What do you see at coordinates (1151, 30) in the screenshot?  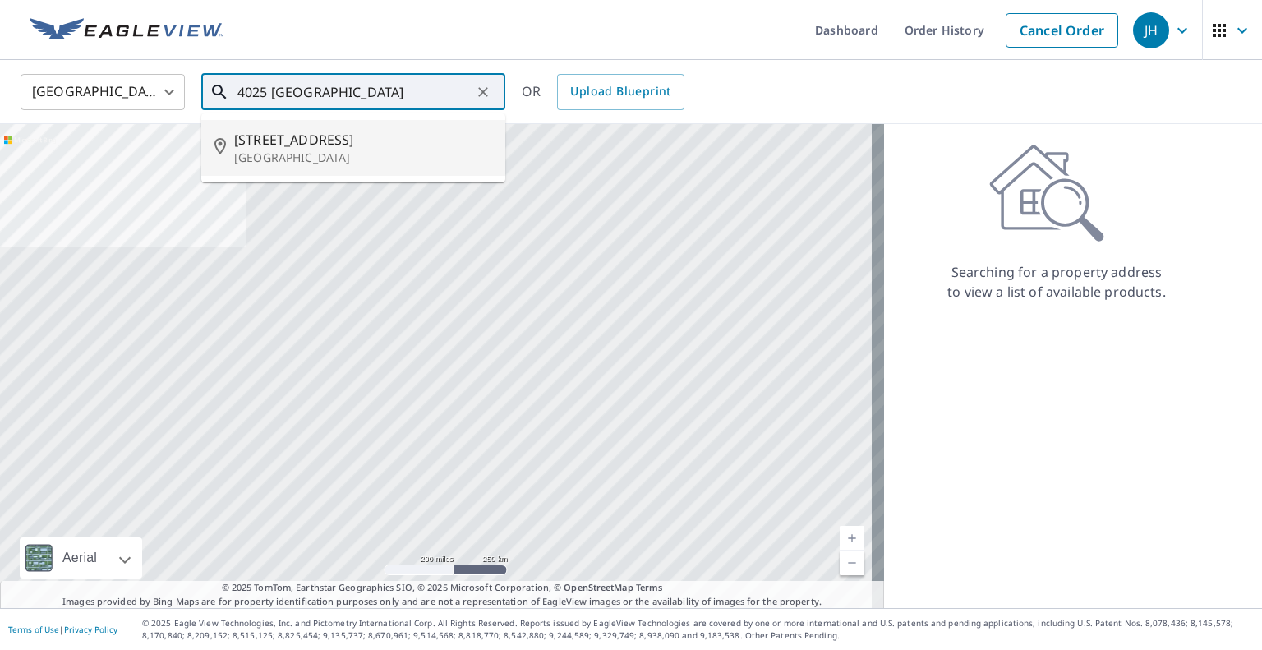 I see `div: JH` at bounding box center [1151, 30].